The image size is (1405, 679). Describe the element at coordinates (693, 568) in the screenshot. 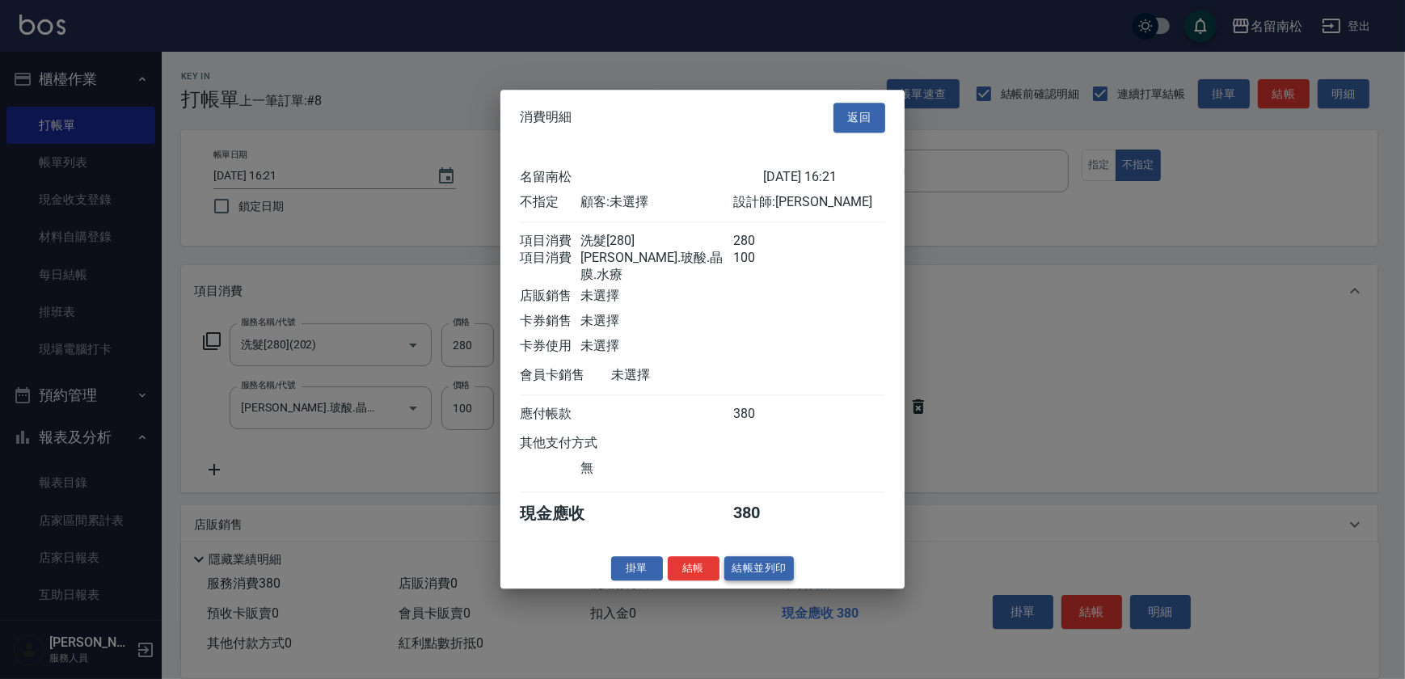

I see `button: 結帳` at that location.